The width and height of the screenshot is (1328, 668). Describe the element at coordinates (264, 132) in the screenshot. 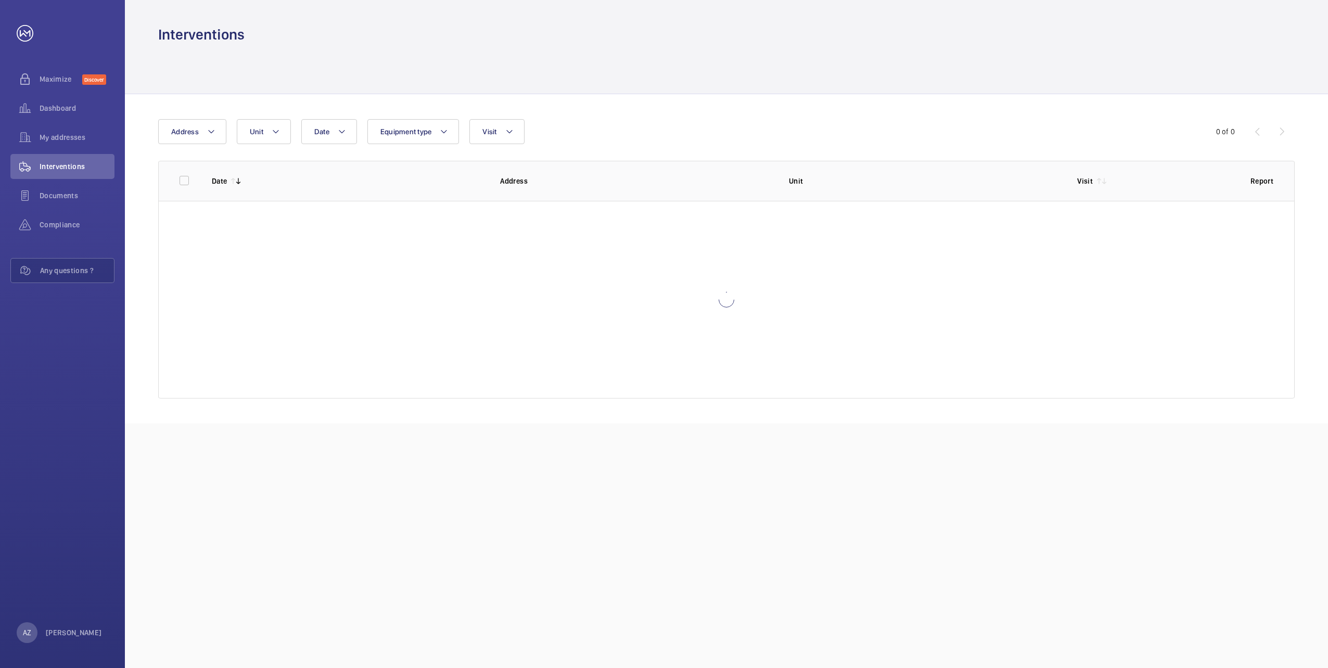

I see `button: Unit` at that location.